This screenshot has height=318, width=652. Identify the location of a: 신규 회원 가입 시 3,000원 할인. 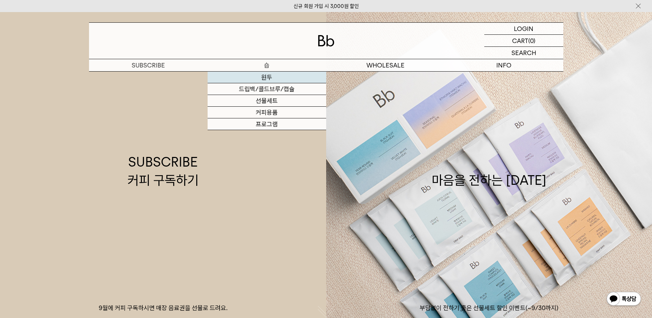
(326, 6).